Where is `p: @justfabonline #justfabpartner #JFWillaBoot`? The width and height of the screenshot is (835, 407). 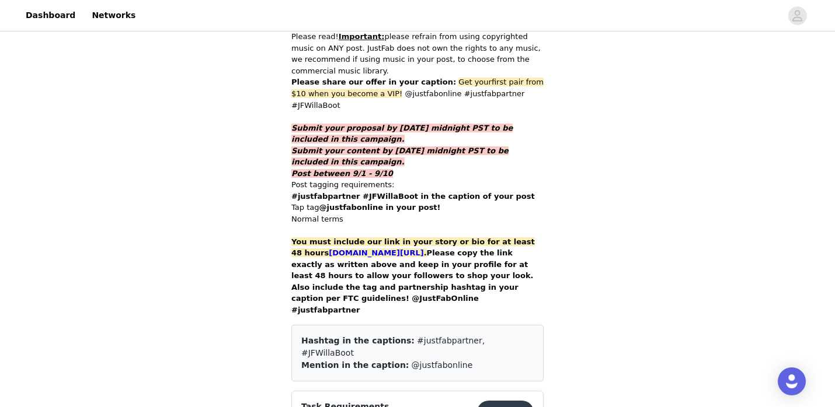
p: @justfabonline #justfabpartner #JFWillaBoot is located at coordinates (417, 93).